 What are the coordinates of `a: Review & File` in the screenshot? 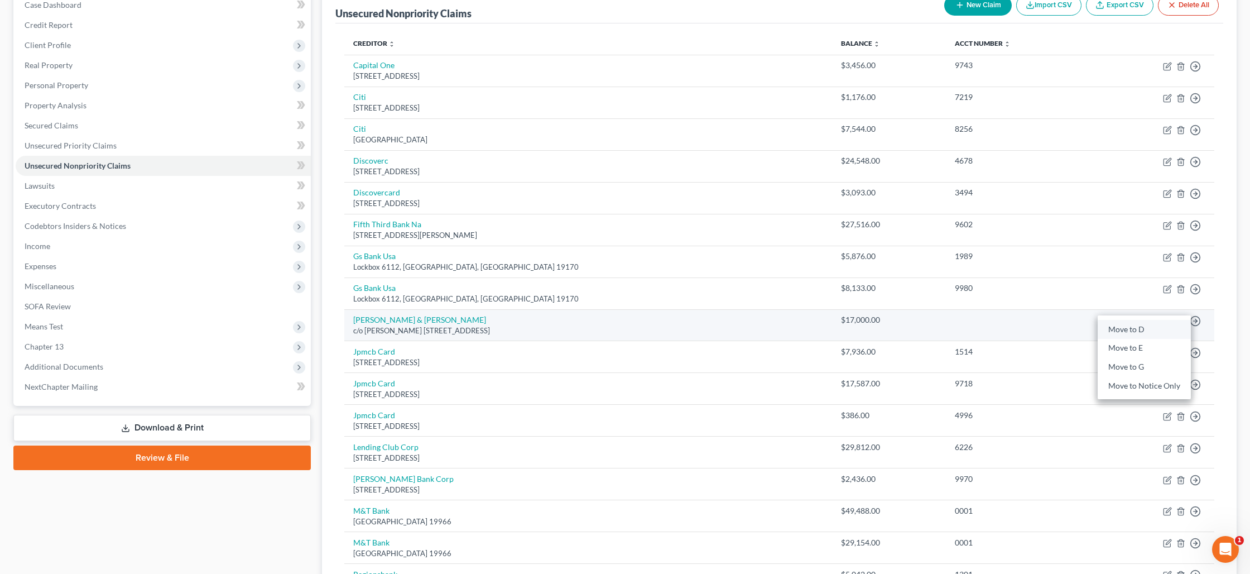 It's located at (162, 458).